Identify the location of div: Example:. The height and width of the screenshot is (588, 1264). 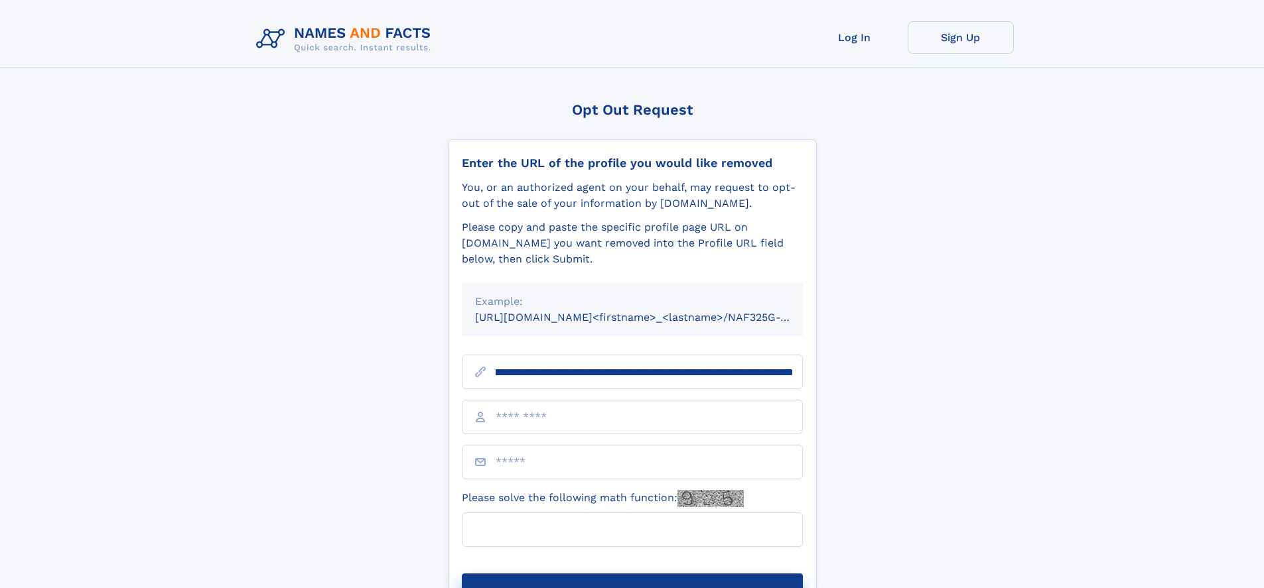
(632, 302).